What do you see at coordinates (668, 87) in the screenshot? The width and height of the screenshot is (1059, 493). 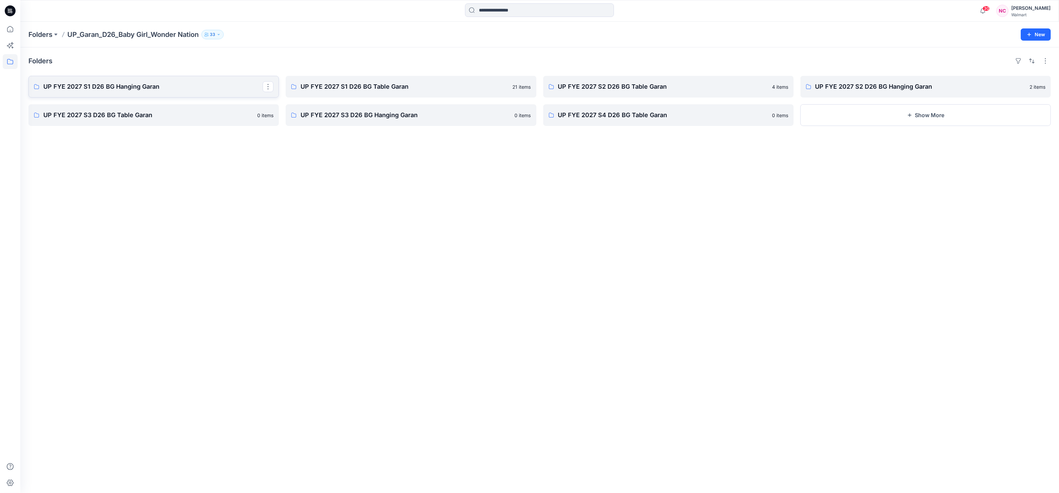 I see `a: UP FYE 2027 S2 D26 BG Table Garan4 items` at bounding box center [668, 87].